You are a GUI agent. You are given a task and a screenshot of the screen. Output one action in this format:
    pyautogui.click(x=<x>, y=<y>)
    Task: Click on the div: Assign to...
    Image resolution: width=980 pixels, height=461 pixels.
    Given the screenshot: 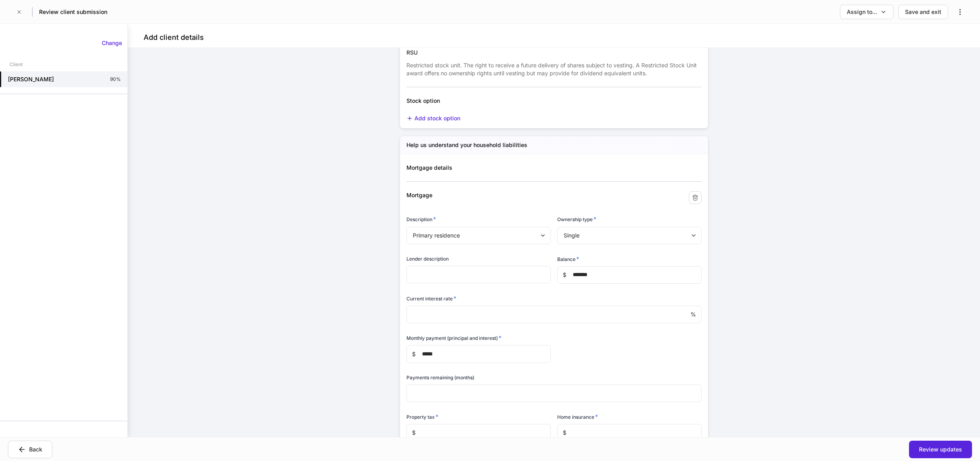 What is the action you would take?
    pyautogui.click(x=862, y=12)
    